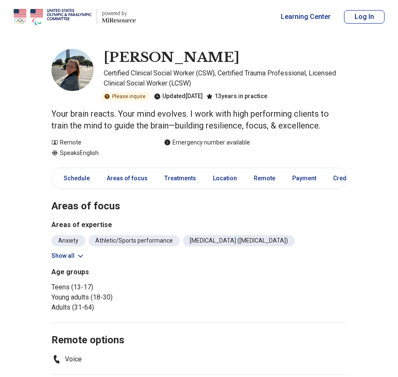  Describe the element at coordinates (99, 153) in the screenshot. I see `div: Speaks English` at that location.